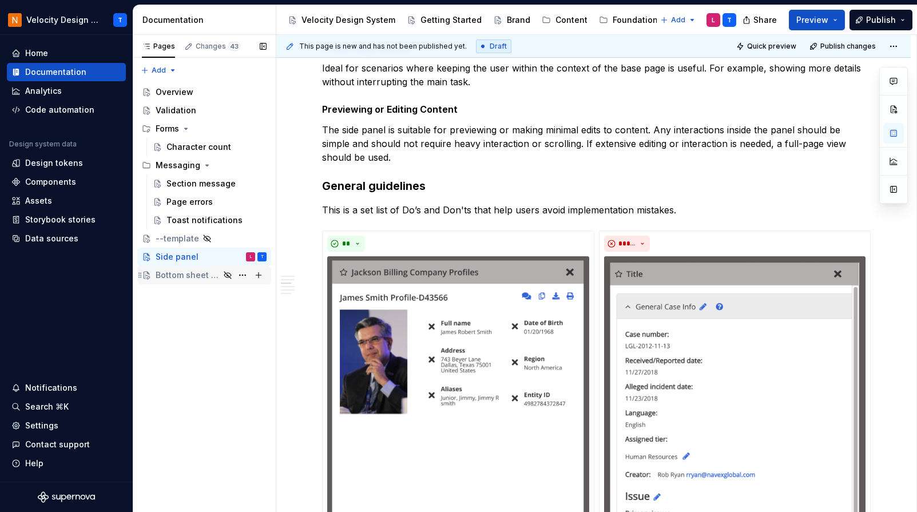 The image size is (917, 512). What do you see at coordinates (189, 202) in the screenshot?
I see `div: Page errors` at bounding box center [189, 202].